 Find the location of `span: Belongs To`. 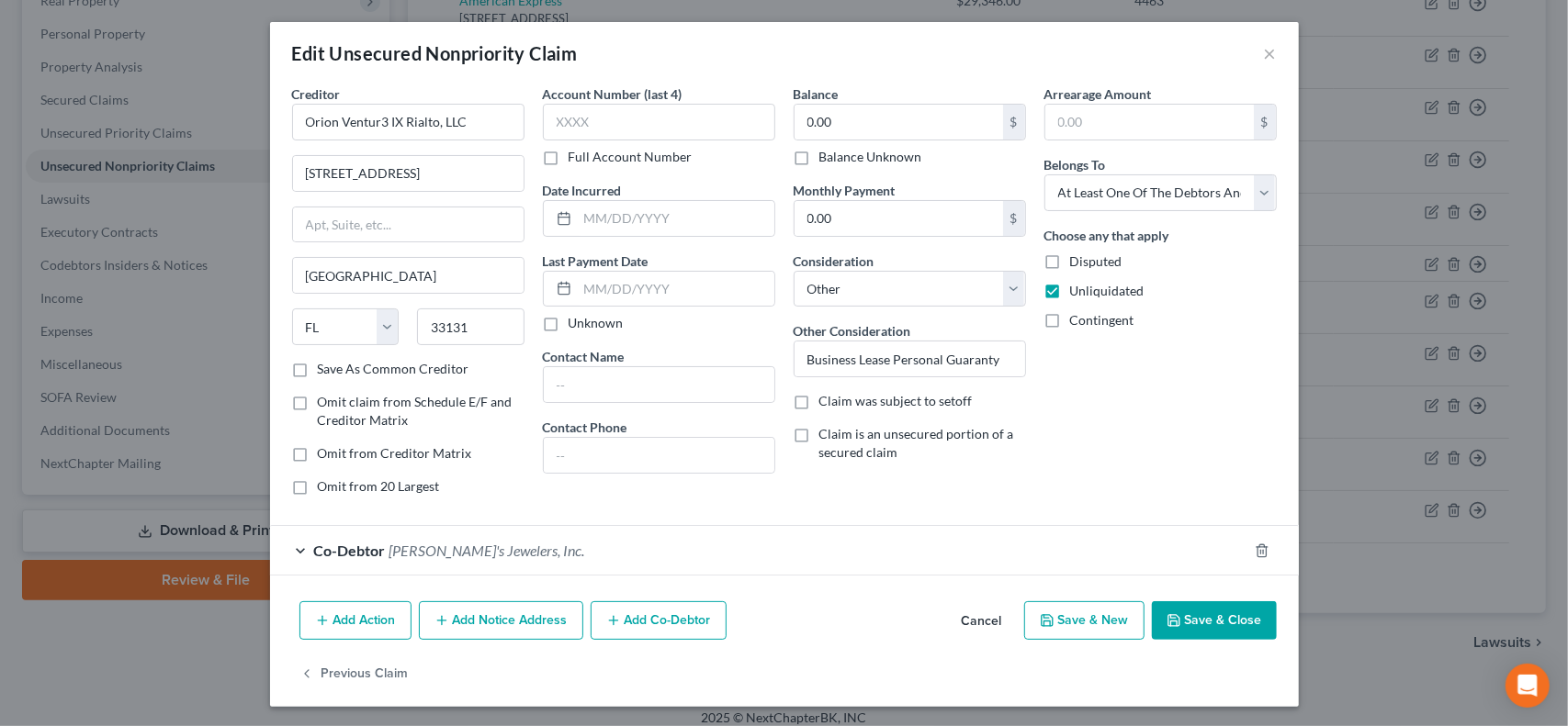

span: Belongs To is located at coordinates (1075, 164).